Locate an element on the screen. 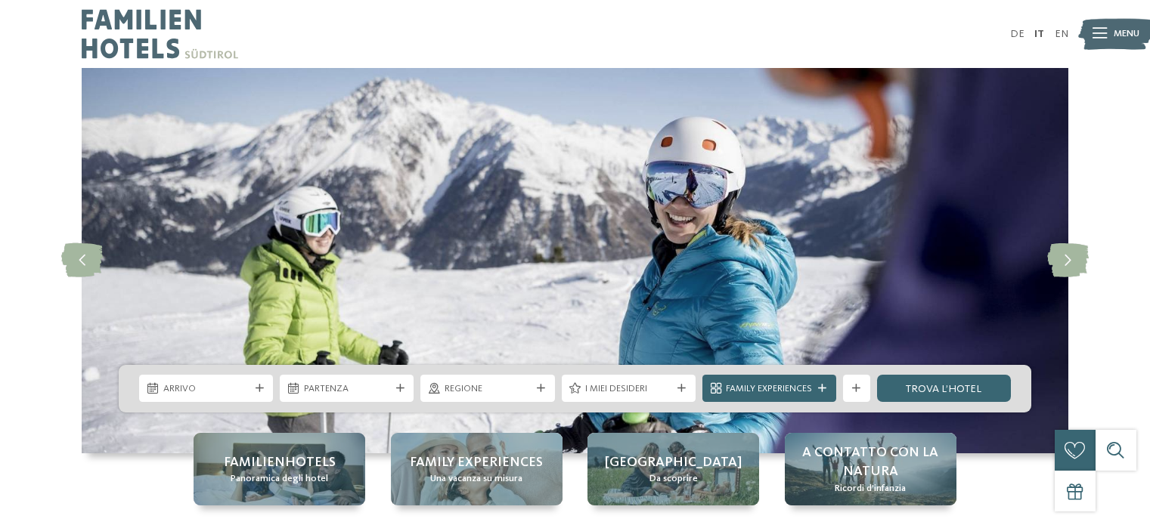  span: Family Experiences is located at coordinates (769, 389).